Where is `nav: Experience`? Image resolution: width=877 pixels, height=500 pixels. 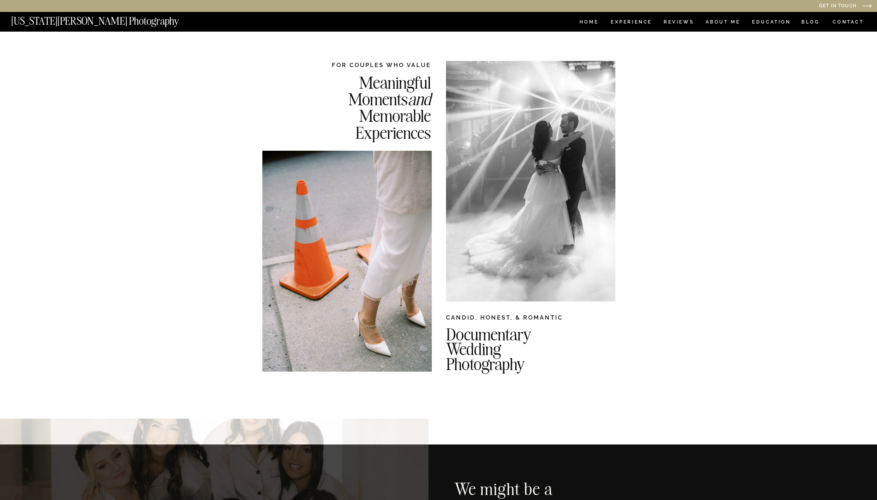
nav: Experience is located at coordinates (631, 23).